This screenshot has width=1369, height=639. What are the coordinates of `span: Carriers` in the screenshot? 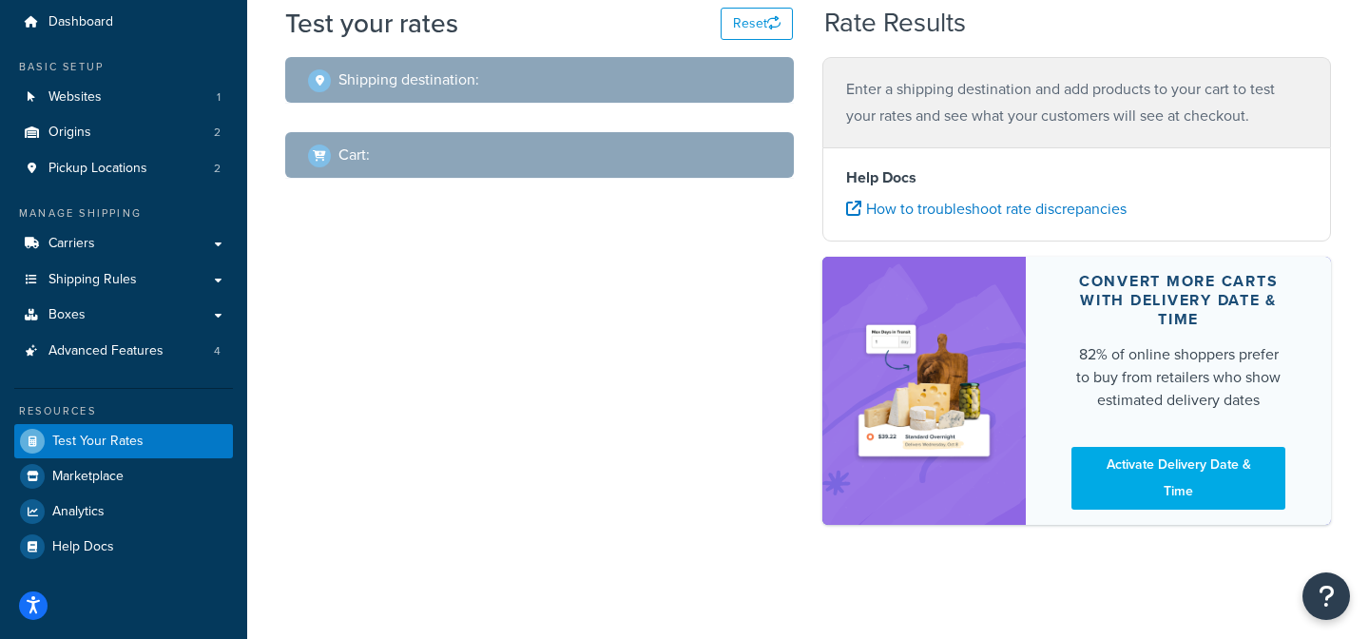 It's located at (71, 243).